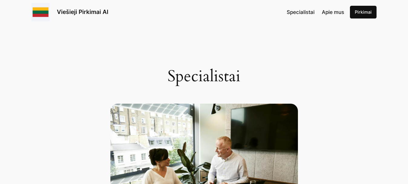 The height and width of the screenshot is (184, 408). What do you see at coordinates (315, 12) in the screenshot?
I see `nav: Navigation` at bounding box center [315, 12].